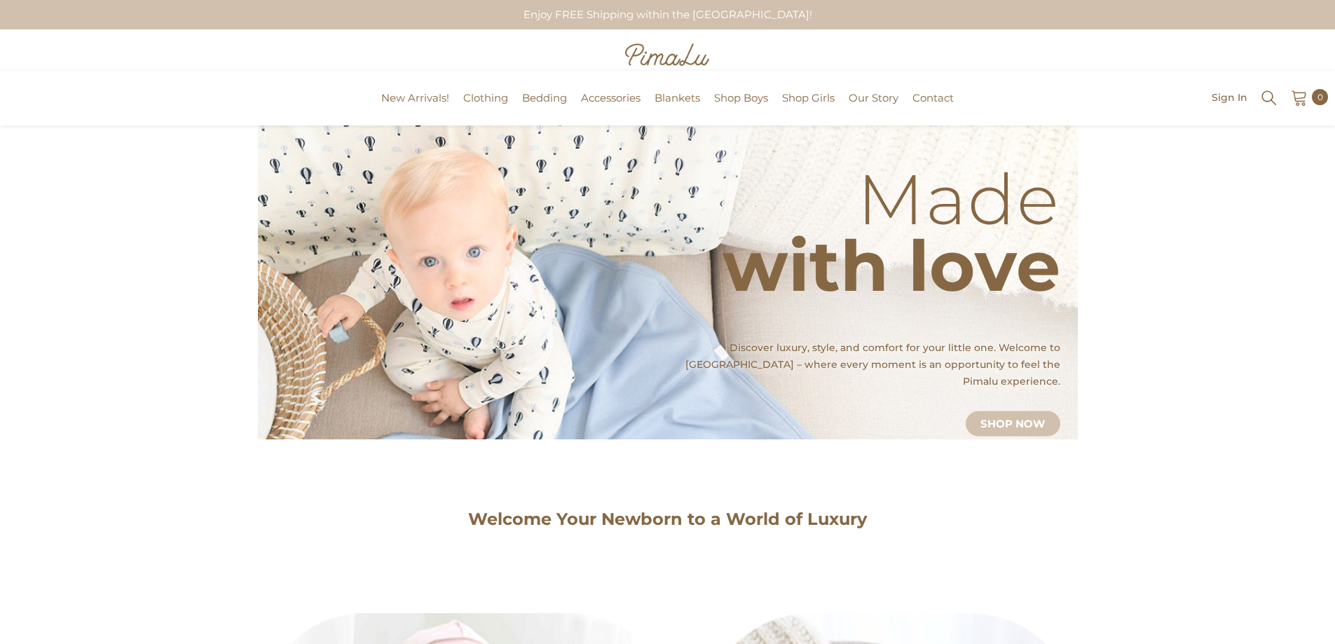  I want to click on span: Contact, so click(933, 97).